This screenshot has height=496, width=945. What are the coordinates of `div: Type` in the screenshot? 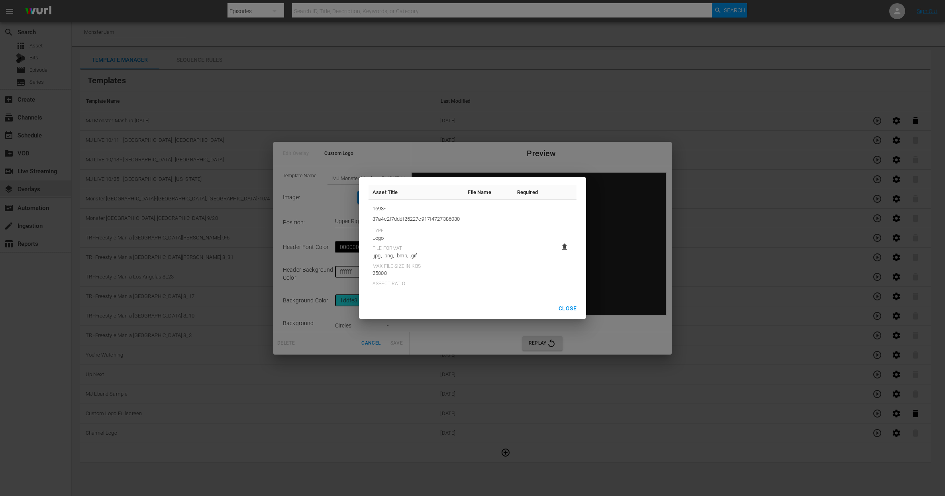 It's located at (416, 231).